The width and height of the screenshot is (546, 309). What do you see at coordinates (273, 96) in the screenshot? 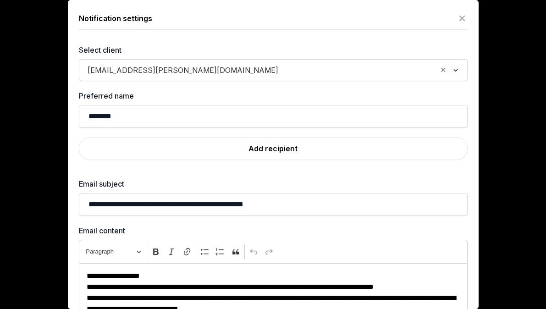
I see `label: Preferred name` at bounding box center [273, 96].